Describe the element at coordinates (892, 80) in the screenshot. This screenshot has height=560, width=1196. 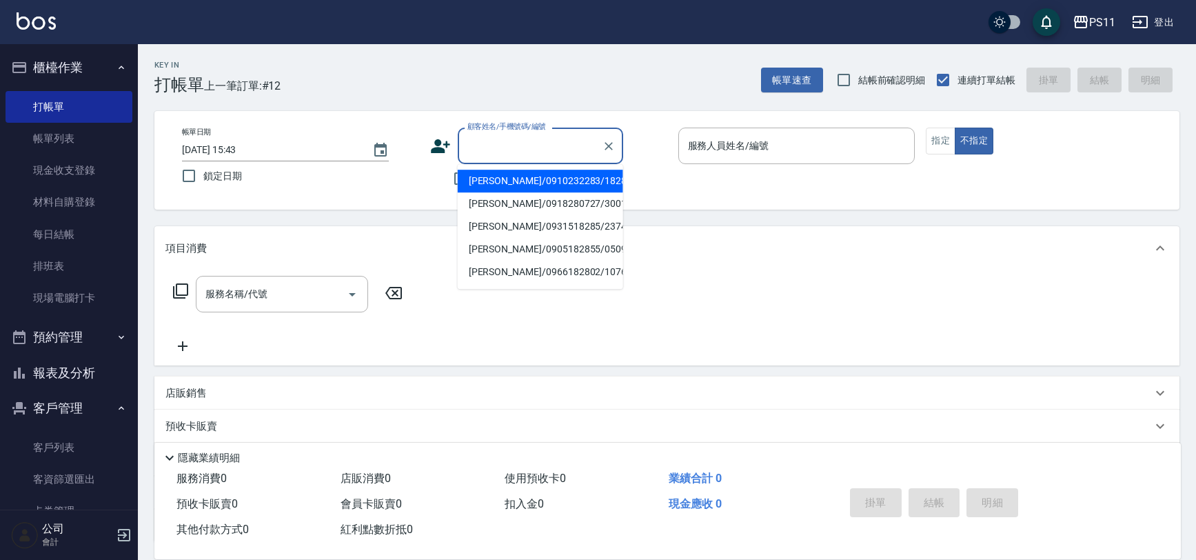
I see `span: 結帳前確認明細` at that location.